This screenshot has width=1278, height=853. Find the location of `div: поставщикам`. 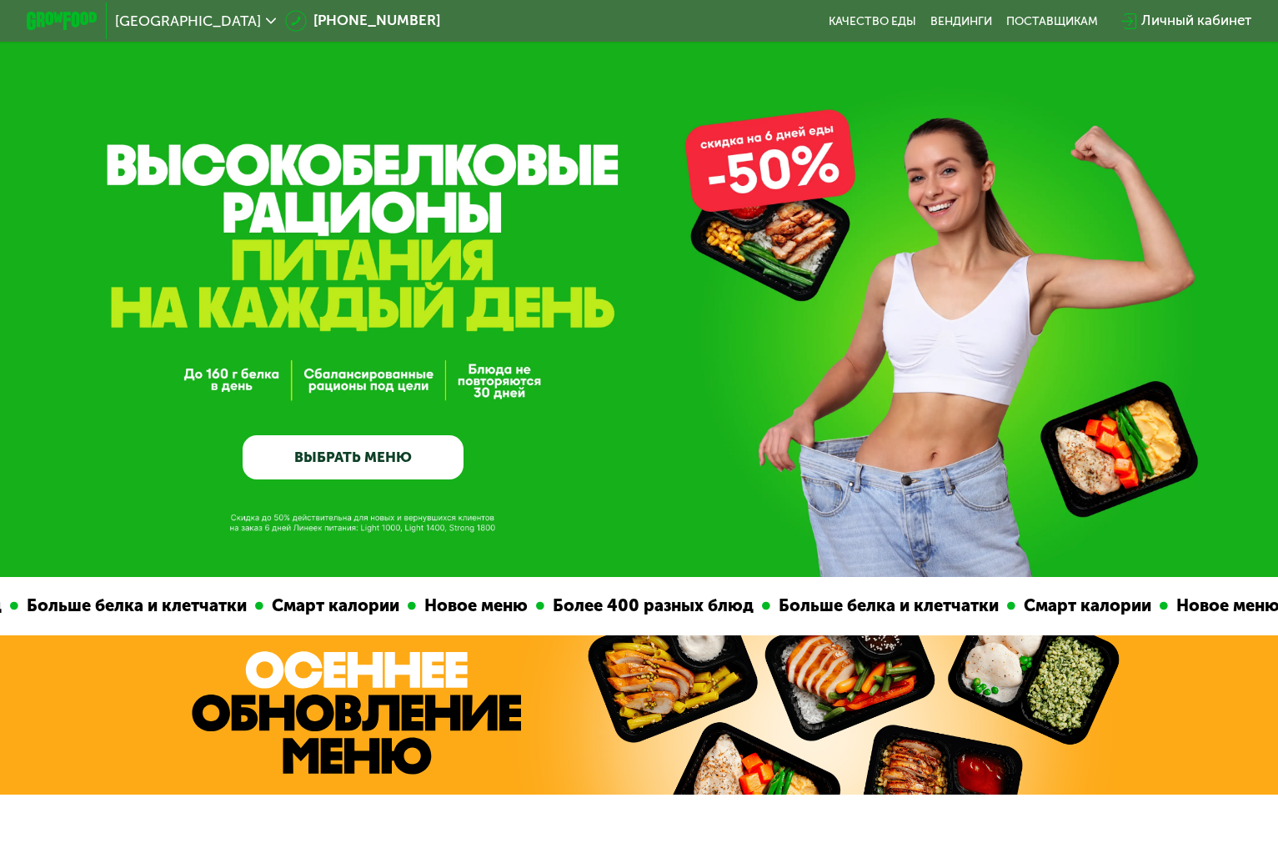

div: поставщикам is located at coordinates (1052, 21).